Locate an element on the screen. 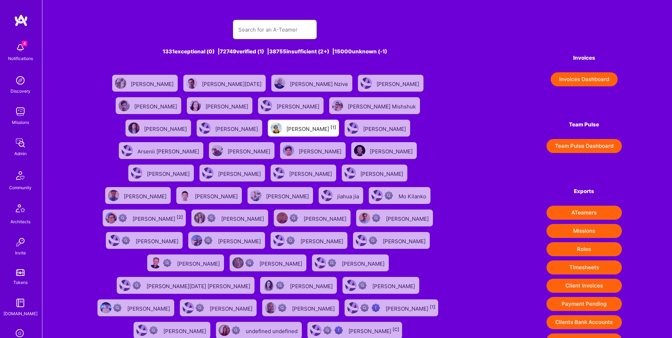 The image size is (672, 338). img: logo is located at coordinates (21, 20).